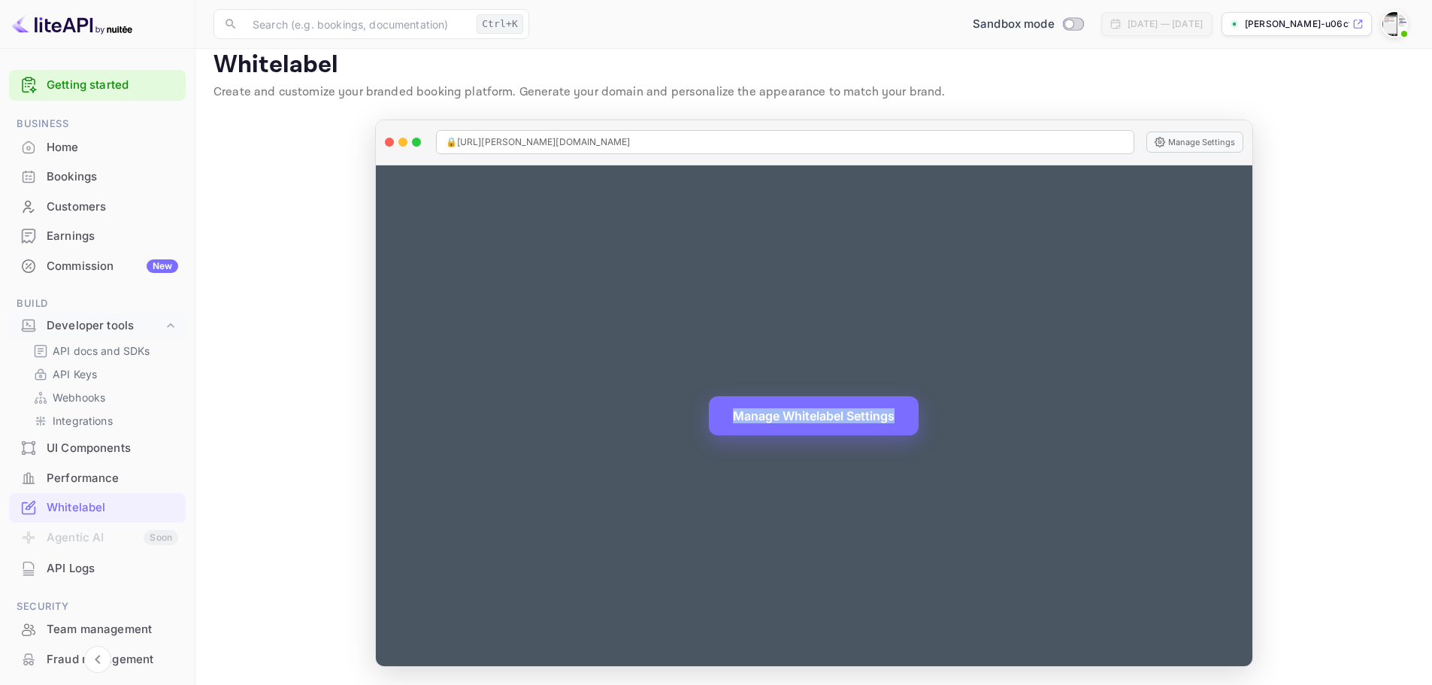  Describe the element at coordinates (83, 420) in the screenshot. I see `p: Integrations` at that location.